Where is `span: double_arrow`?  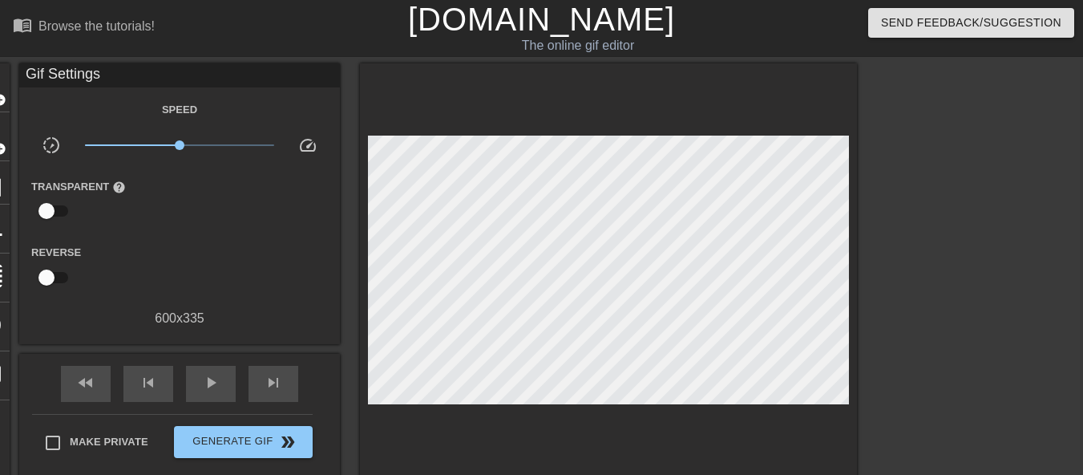
span: double_arrow is located at coordinates (288, 442).